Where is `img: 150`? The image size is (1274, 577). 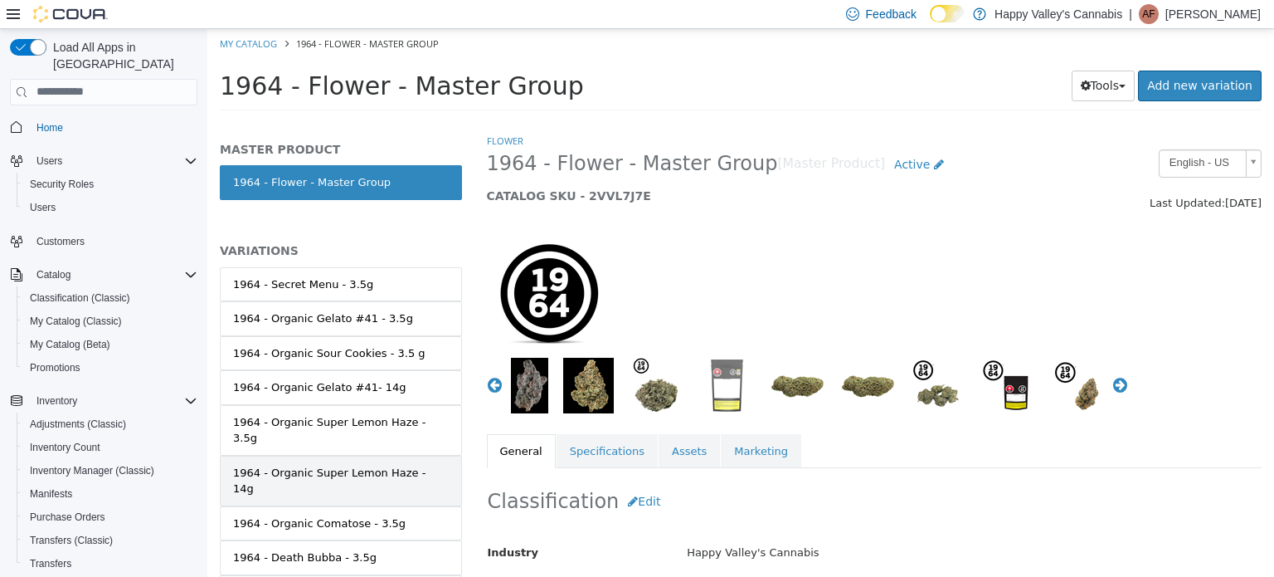 img: 150 is located at coordinates (342, 263).